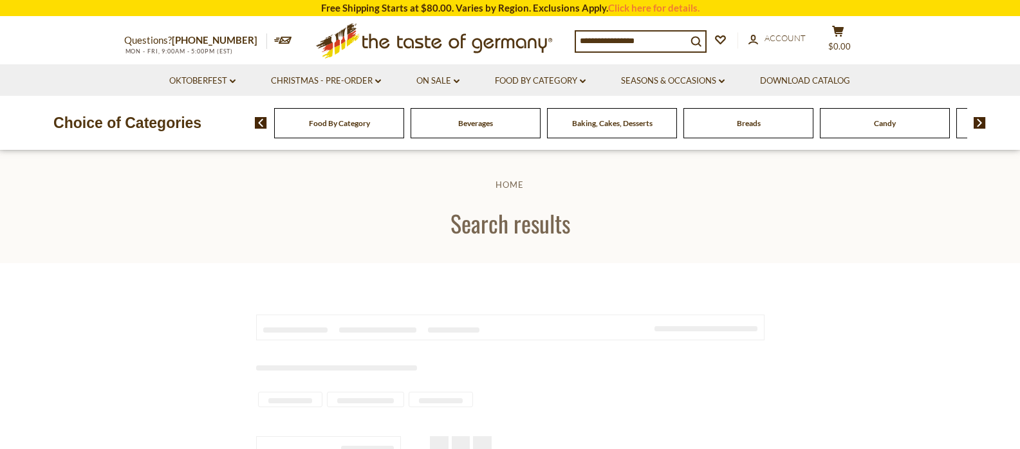 The image size is (1020, 449). What do you see at coordinates (748, 123) in the screenshot?
I see `a: Breads` at bounding box center [748, 123].